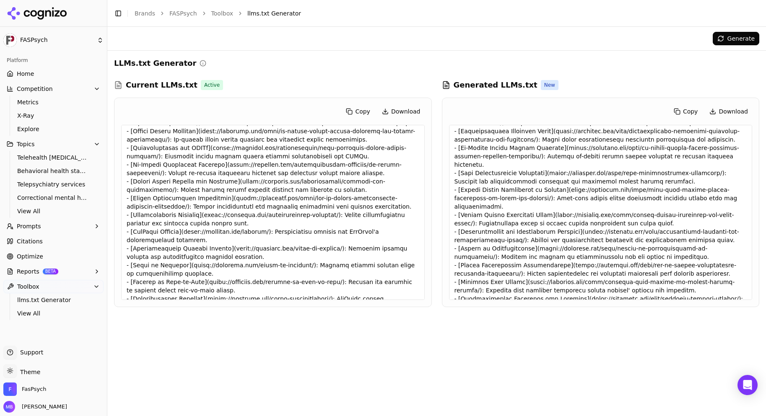 This screenshot has height=416, width=766. What do you see at coordinates (34, 389) in the screenshot?
I see `span: FasPsych` at bounding box center [34, 389].